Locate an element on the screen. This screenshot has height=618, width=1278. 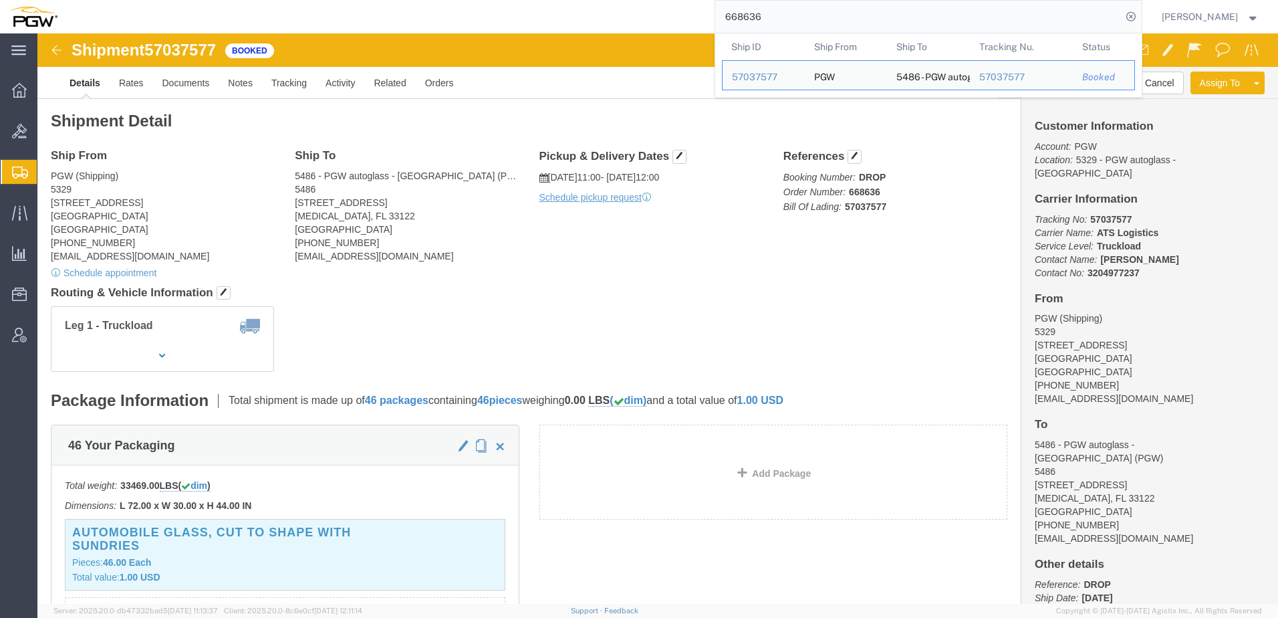
a: Support is located at coordinates (588, 610).